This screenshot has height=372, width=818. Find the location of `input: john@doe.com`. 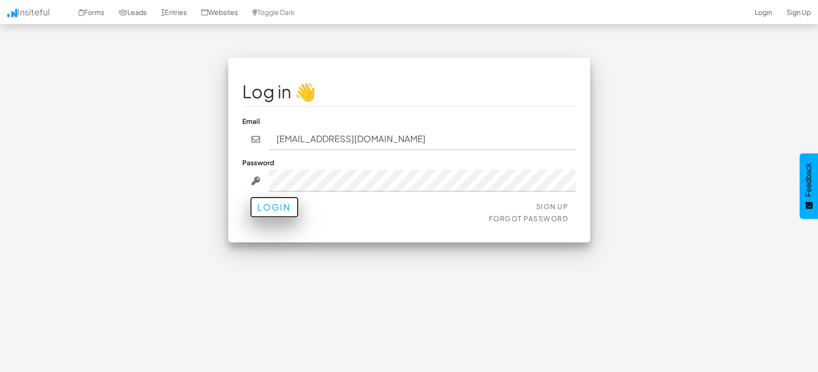

input: john@doe.com is located at coordinates (422, 139).